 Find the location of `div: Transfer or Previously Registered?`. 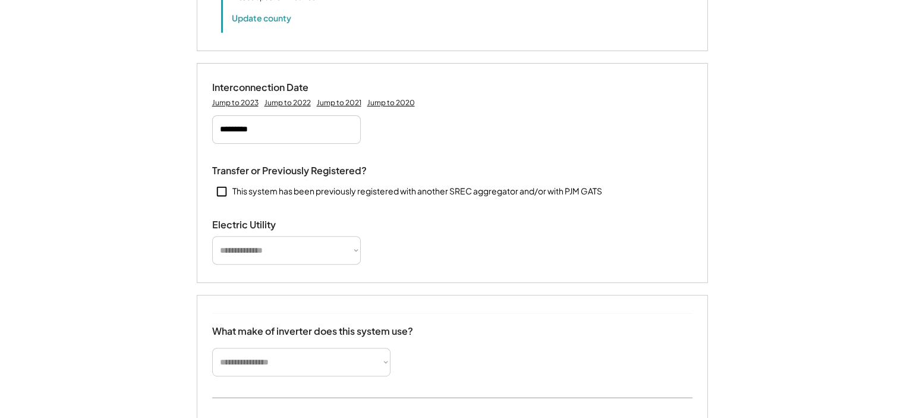

div: Transfer or Previously Registered? is located at coordinates (289, 170).